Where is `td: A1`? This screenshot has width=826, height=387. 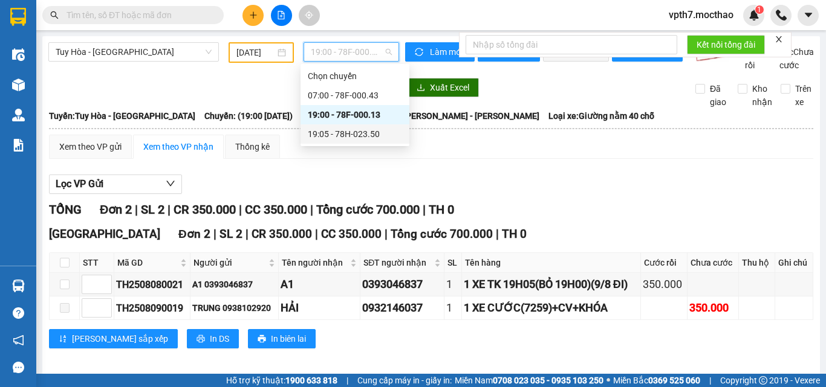 td: A1 is located at coordinates (319, 285).